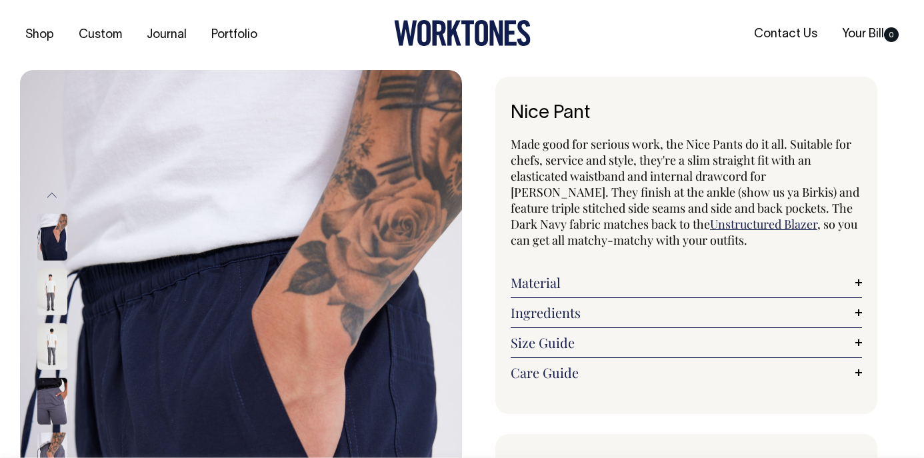 This screenshot has height=458, width=924. I want to click on button: Previous, so click(52, 195).